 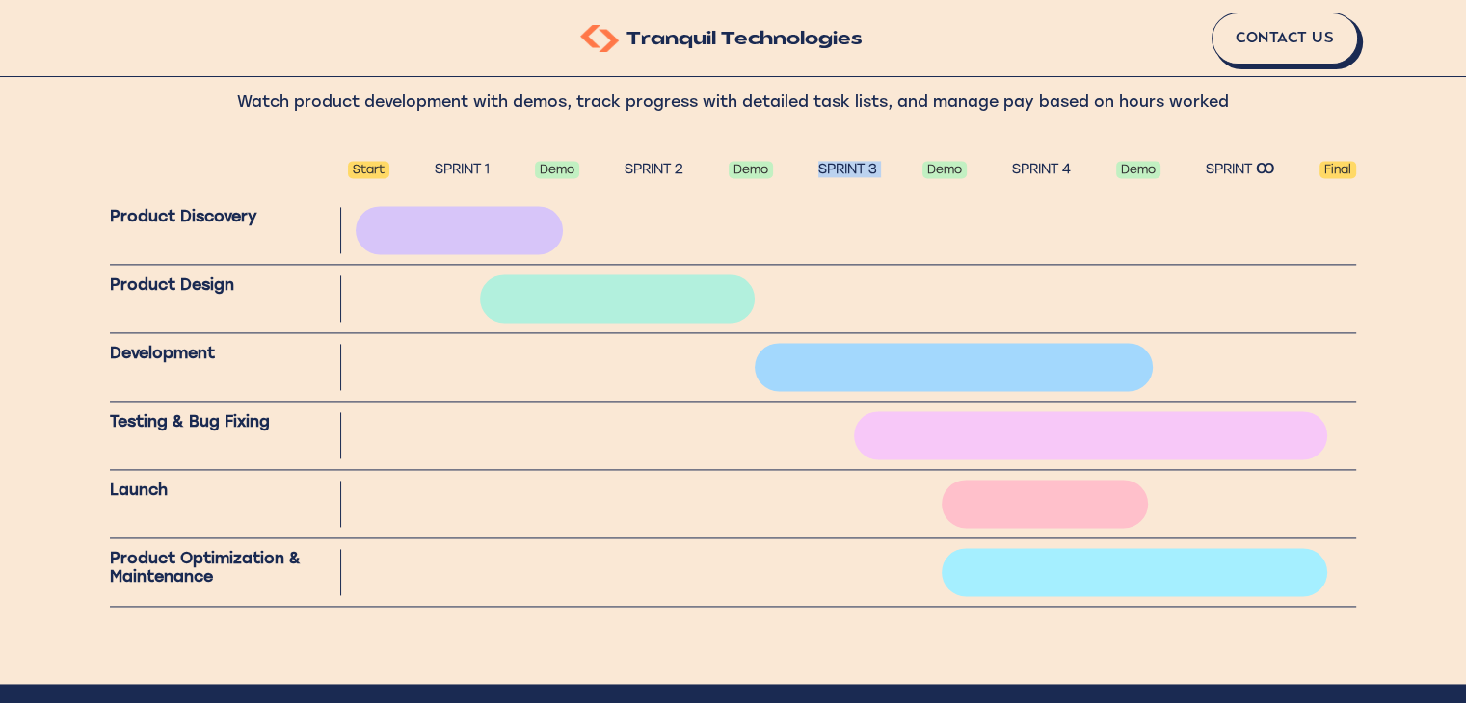 I want to click on div: Start, so click(x=368, y=170).